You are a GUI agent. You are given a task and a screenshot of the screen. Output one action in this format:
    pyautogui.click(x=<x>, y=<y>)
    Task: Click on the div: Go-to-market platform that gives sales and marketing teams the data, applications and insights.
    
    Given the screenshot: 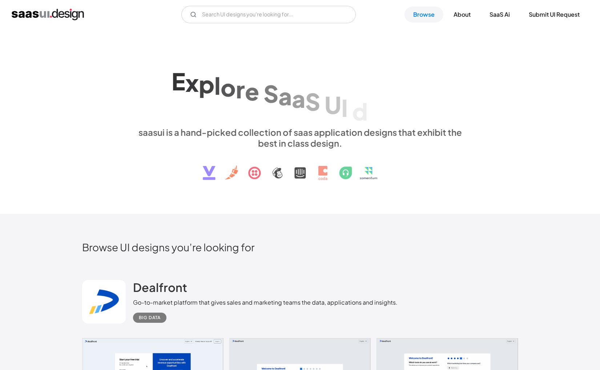 What is the action you would take?
    pyautogui.click(x=265, y=303)
    